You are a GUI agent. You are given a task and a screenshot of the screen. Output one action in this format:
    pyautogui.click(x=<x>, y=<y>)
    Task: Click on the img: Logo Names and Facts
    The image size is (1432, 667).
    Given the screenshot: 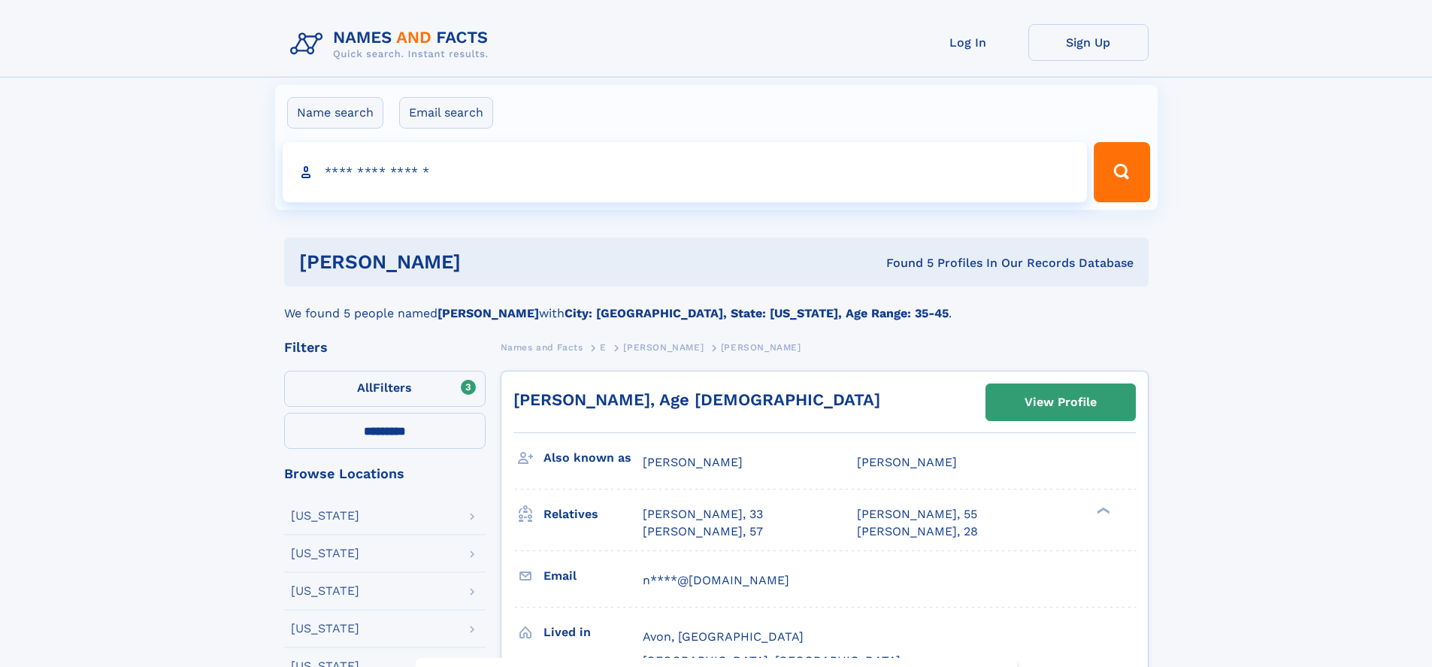 What is the action you would take?
    pyautogui.click(x=393, y=44)
    